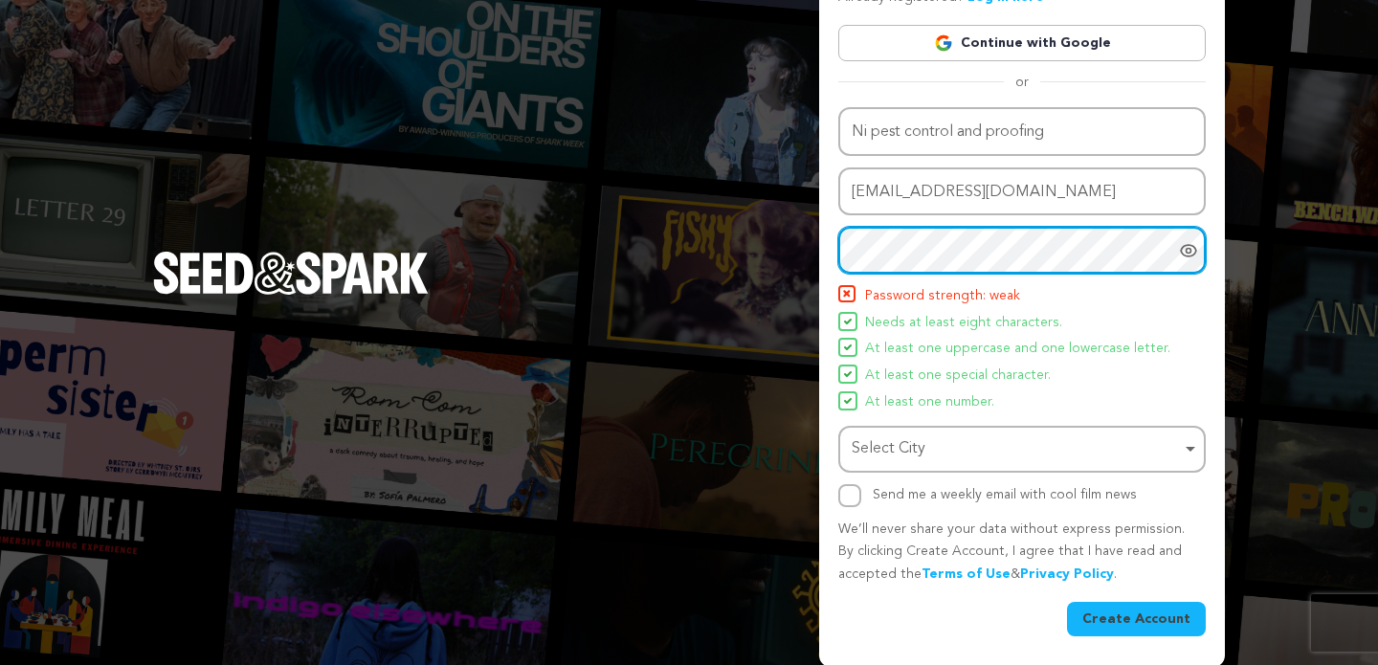 This screenshot has width=1378, height=665. What do you see at coordinates (1022, 552) in the screenshot?
I see `p: We’ll never share your data without express permission. By clicking Create Account, I agree that ...` at bounding box center [1022, 552].